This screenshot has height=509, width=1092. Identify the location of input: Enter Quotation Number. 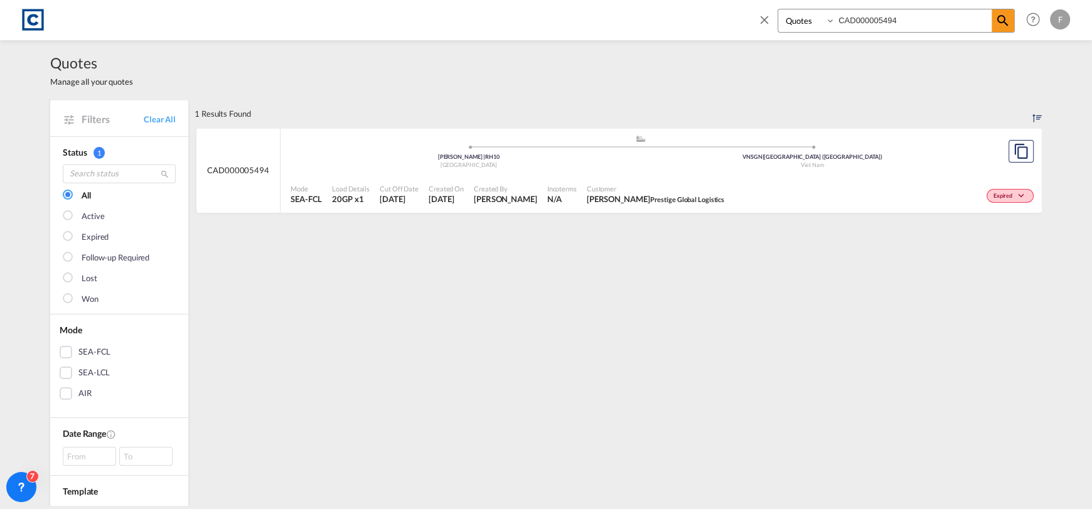
(913, 20).